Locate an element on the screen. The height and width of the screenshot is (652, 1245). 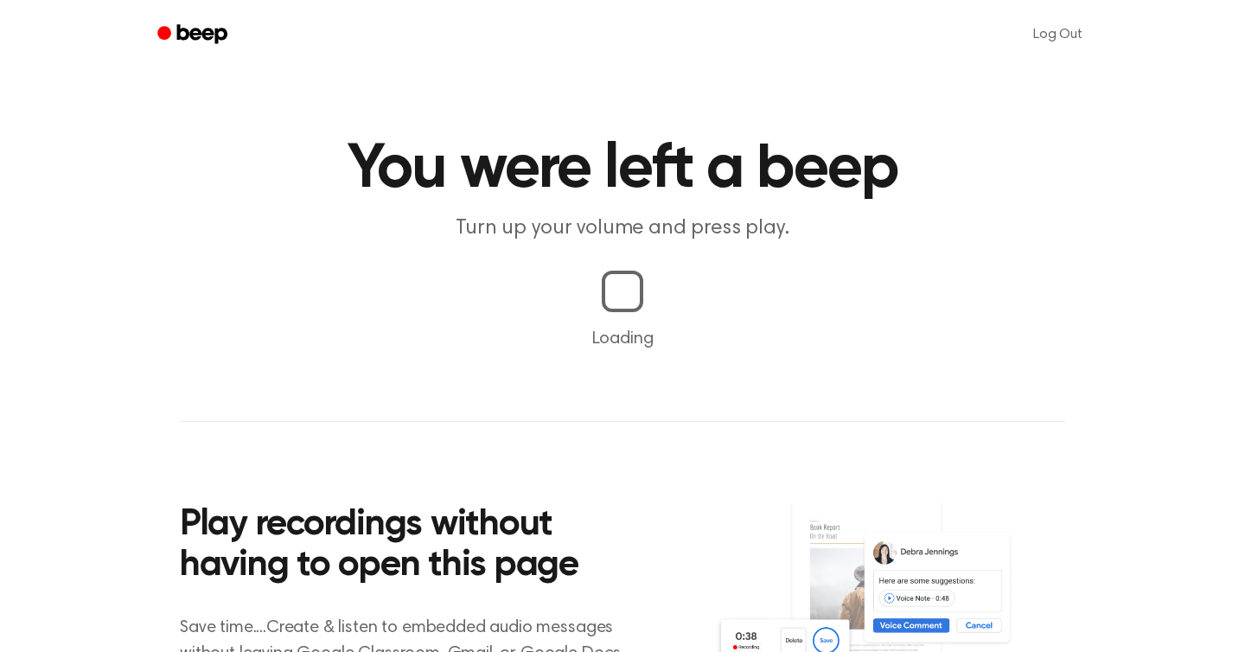
h1: You were left a beep is located at coordinates (623, 170).